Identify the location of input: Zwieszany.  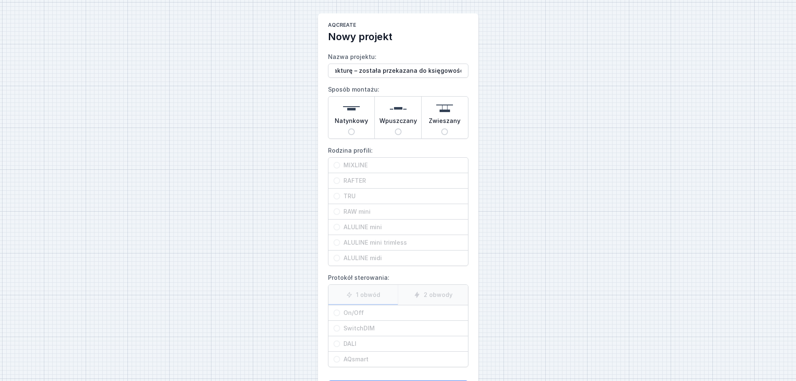
(445, 132).